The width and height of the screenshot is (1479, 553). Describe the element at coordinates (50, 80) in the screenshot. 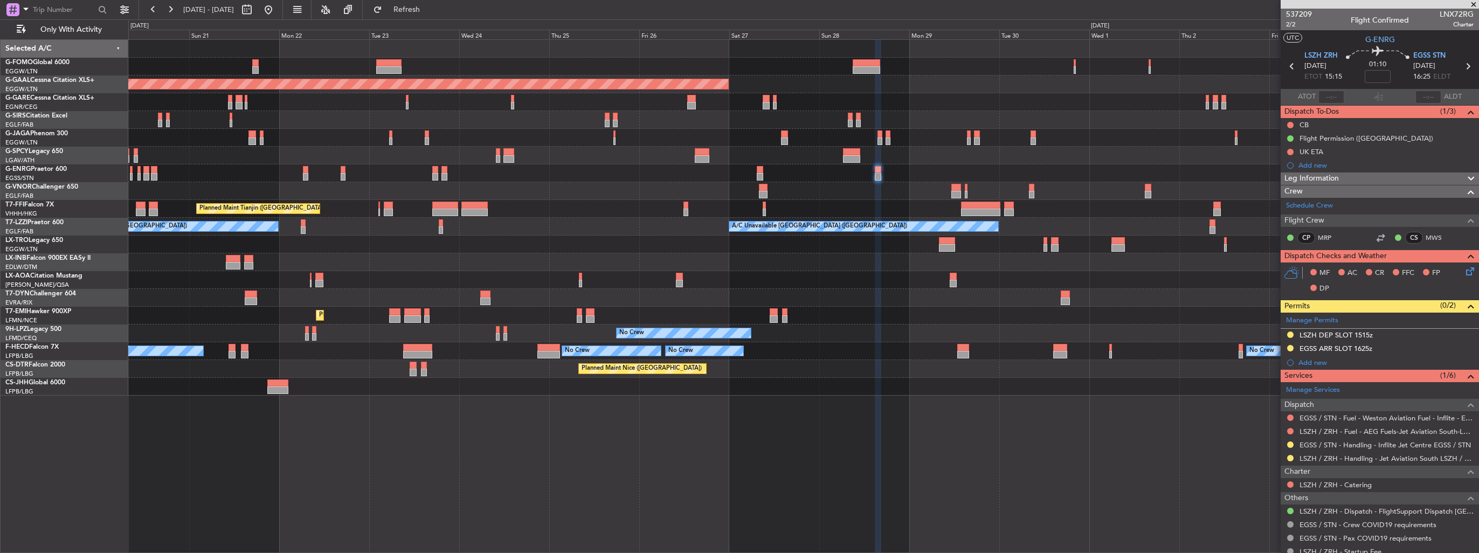

I see `a: G-GAALCessna Citation XLS+` at that location.